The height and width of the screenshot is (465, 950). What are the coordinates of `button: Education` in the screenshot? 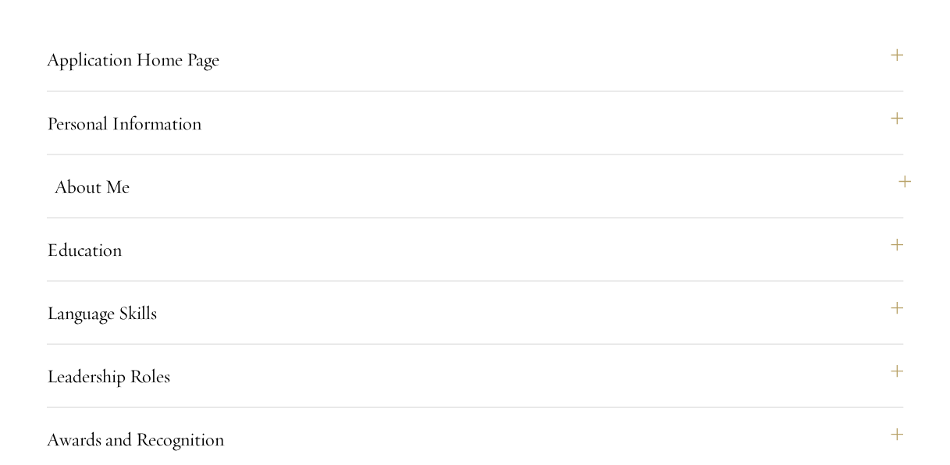 It's located at (475, 249).